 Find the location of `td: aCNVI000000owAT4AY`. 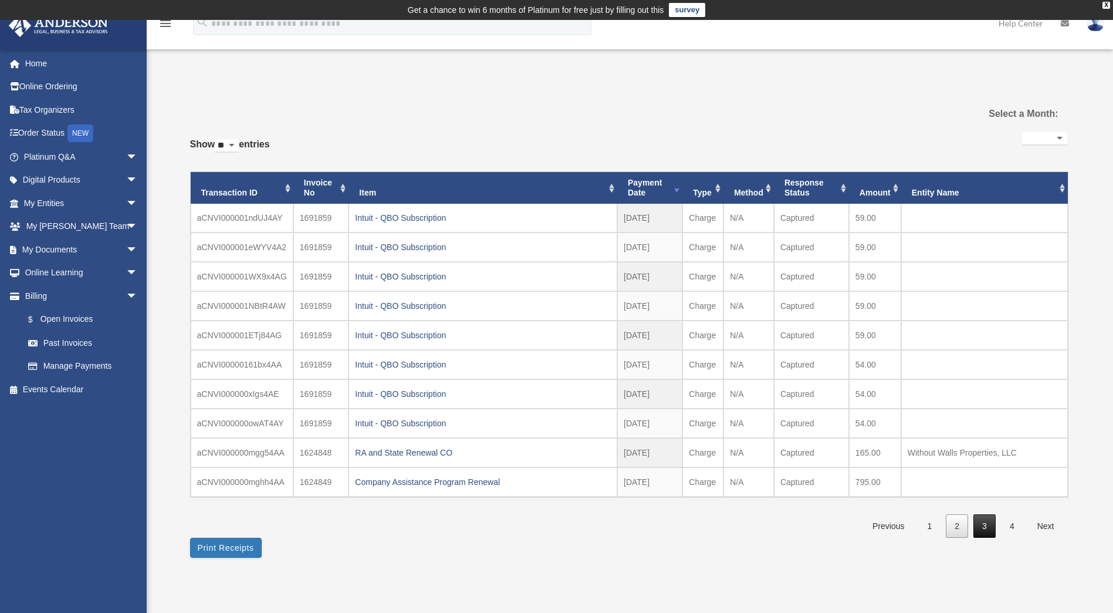

td: aCNVI000000owAT4AY is located at coordinates (242, 423).